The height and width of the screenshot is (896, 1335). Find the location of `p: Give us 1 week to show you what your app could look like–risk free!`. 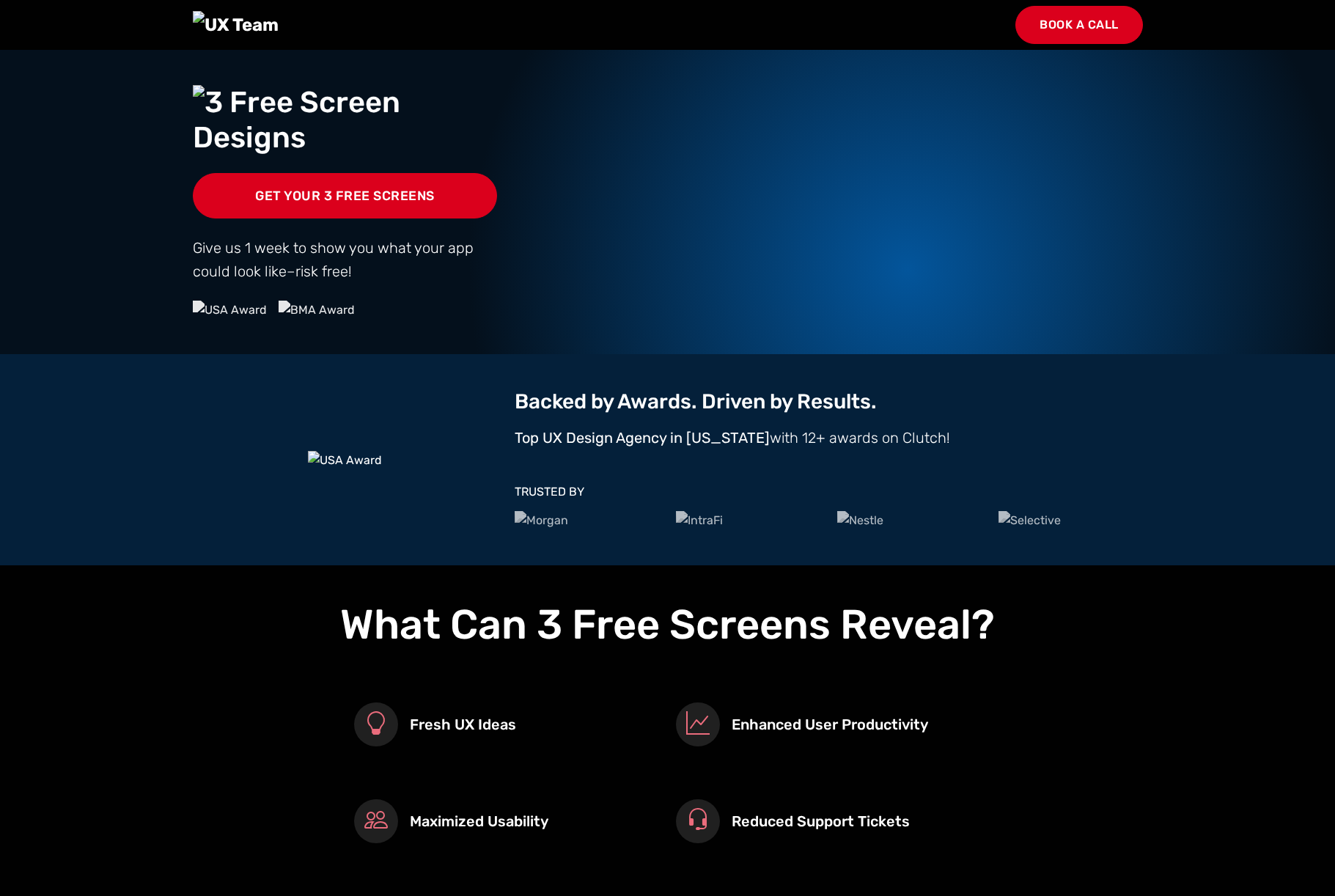

p: Give us 1 week to show you what your app could look like–risk free! is located at coordinates (345, 259).